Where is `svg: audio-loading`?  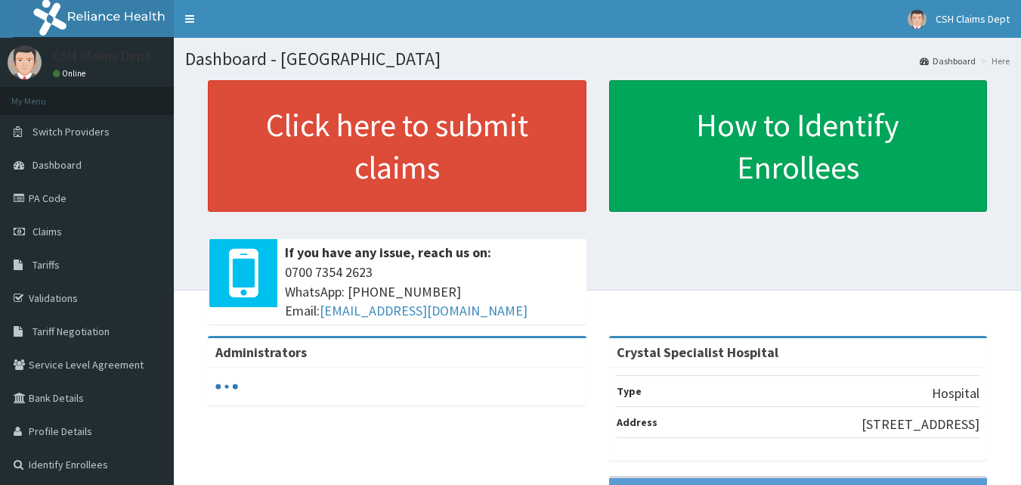
svg: audio-loading is located at coordinates (227, 386).